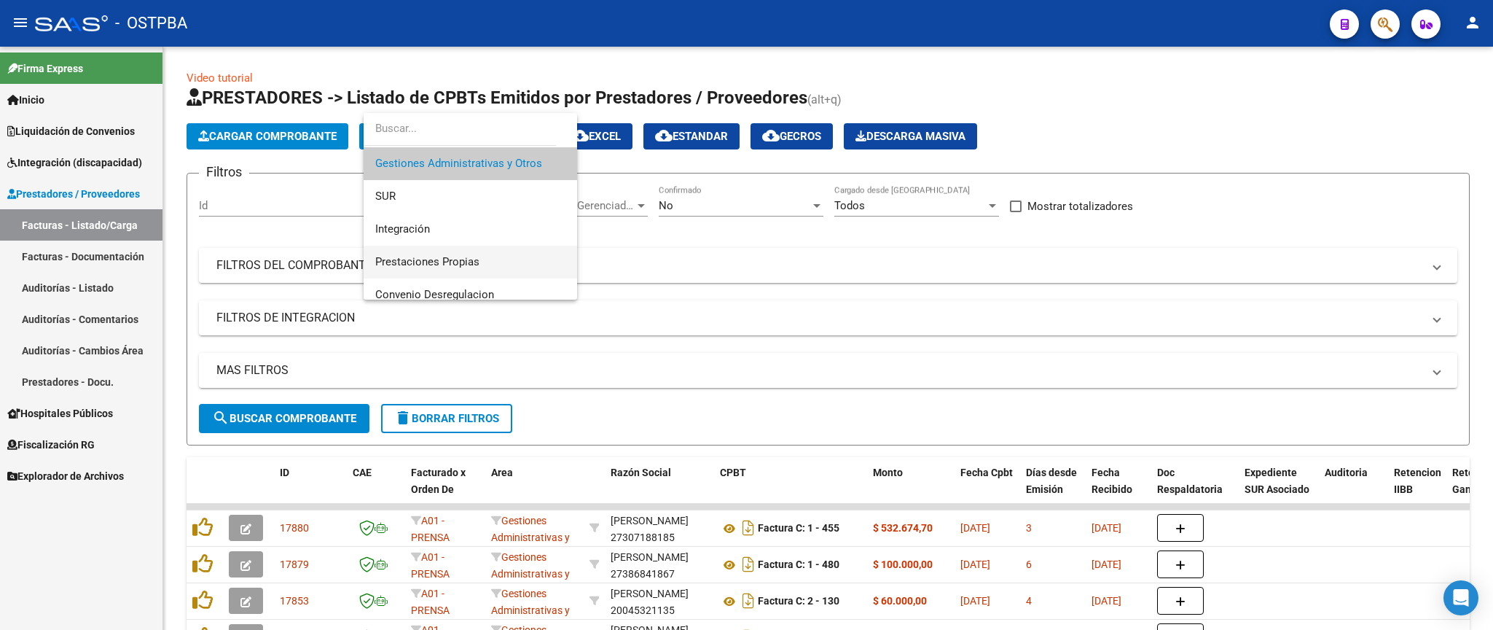 The image size is (1493, 630). What do you see at coordinates (386, 196) in the screenshot?
I see `span: SUR` at bounding box center [386, 196].